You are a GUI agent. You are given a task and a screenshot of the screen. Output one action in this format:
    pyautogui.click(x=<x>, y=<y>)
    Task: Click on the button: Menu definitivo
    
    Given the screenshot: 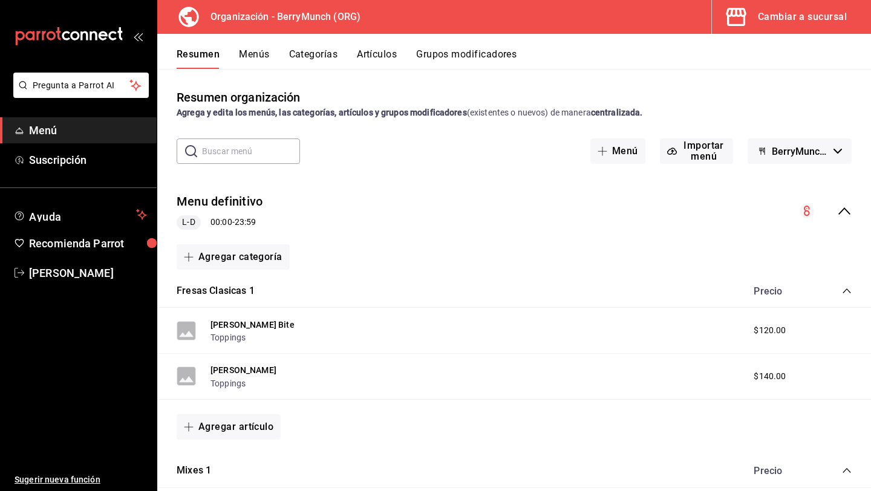 What is the action you would take?
    pyautogui.click(x=219, y=201)
    